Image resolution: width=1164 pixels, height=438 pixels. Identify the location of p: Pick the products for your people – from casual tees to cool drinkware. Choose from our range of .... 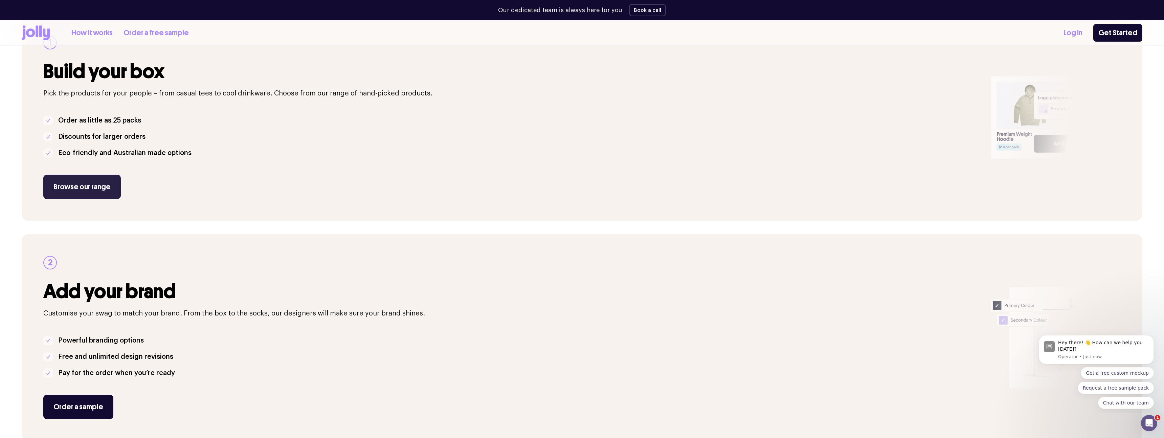
(513, 93).